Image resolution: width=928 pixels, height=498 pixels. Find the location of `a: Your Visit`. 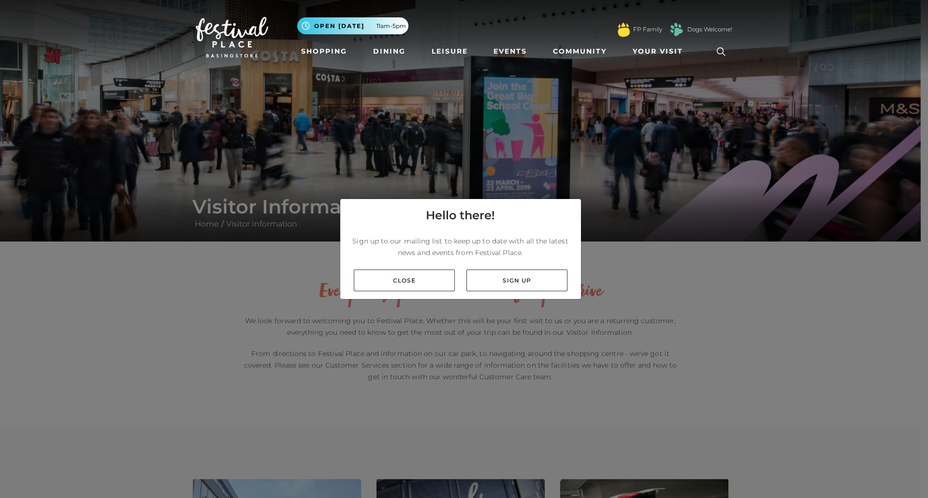

a: Your Visit is located at coordinates (660, 51).